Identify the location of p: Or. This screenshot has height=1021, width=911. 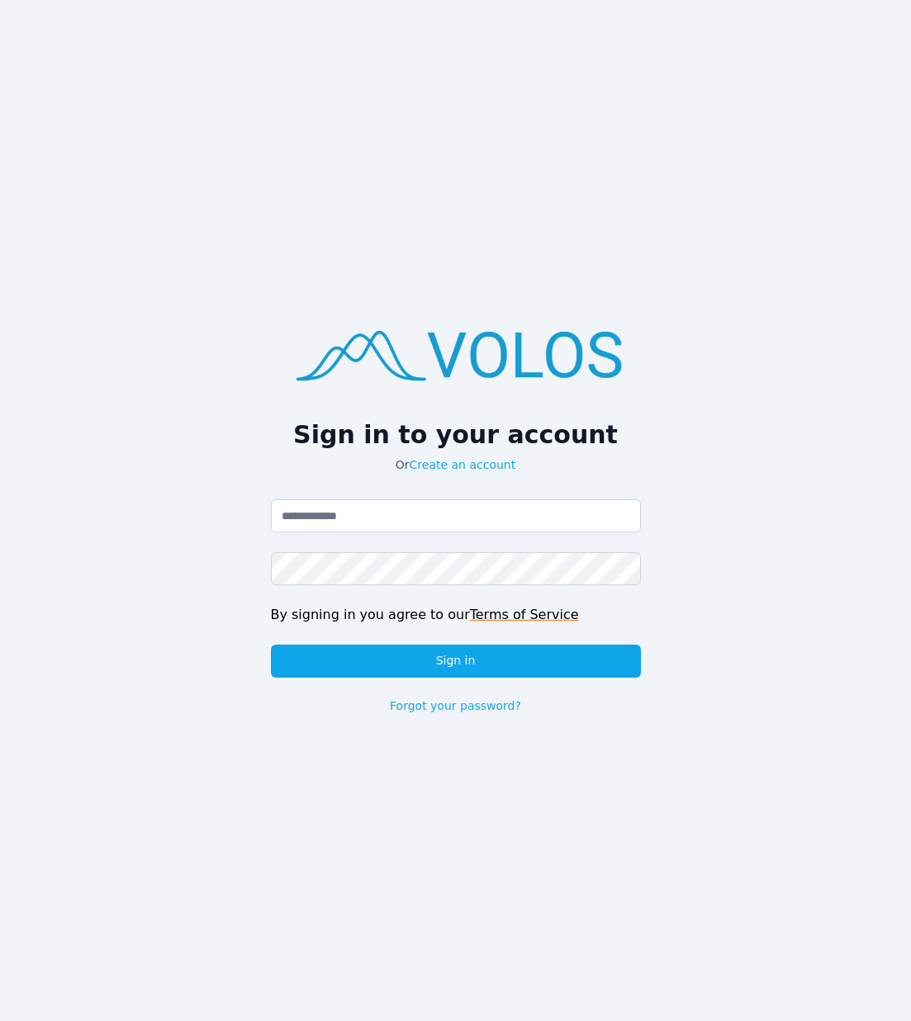
(456, 465).